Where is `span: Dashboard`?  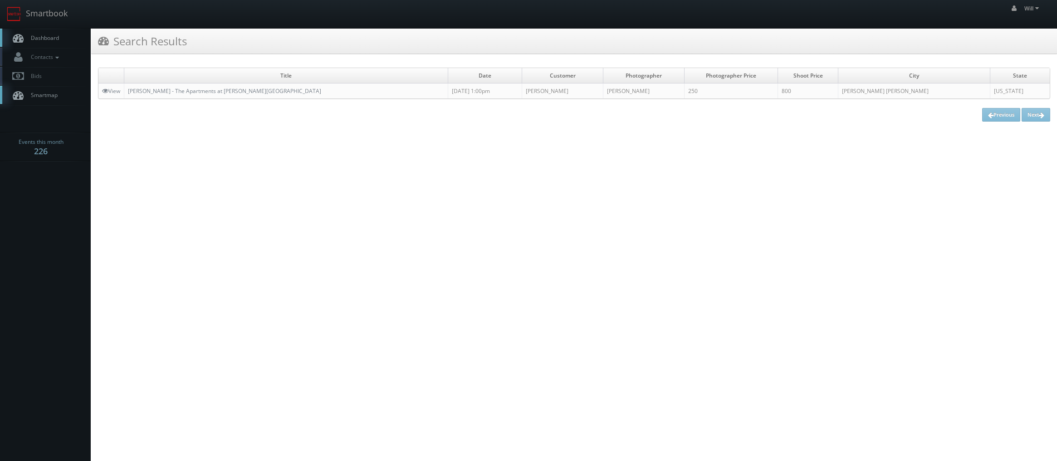
span: Dashboard is located at coordinates (43, 38).